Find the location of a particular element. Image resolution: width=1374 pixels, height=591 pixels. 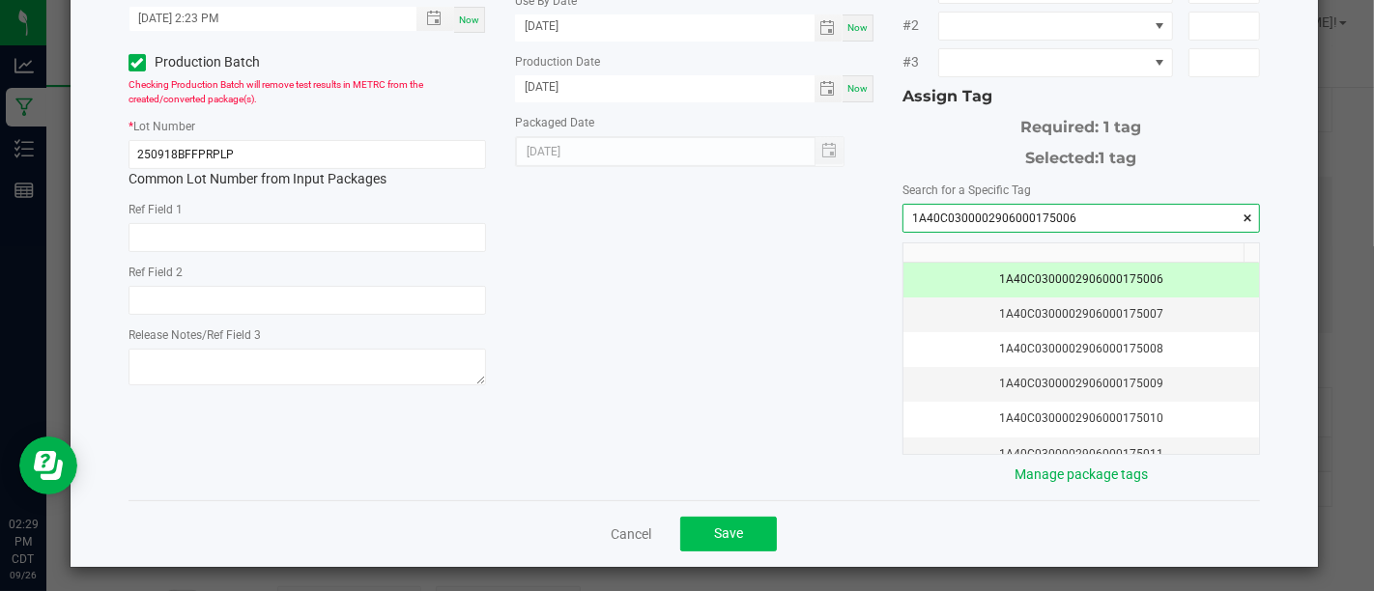

div: 1A40C0300002906000175009 is located at coordinates (1081, 384).